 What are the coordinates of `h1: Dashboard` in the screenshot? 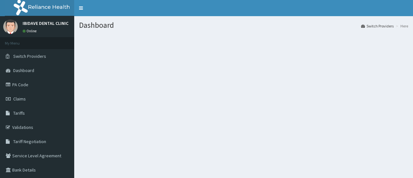 It's located at (244, 25).